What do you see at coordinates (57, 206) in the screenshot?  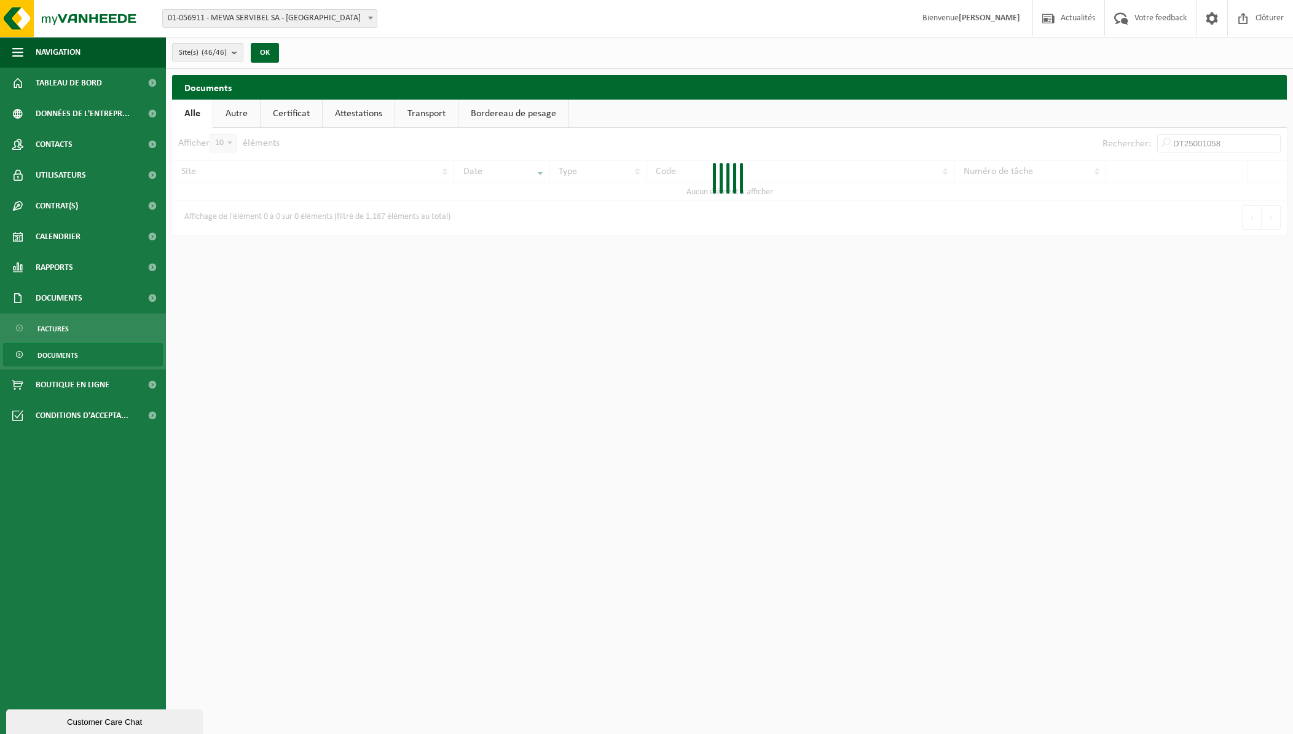 I see `span: Contrat(s)` at bounding box center [57, 206].